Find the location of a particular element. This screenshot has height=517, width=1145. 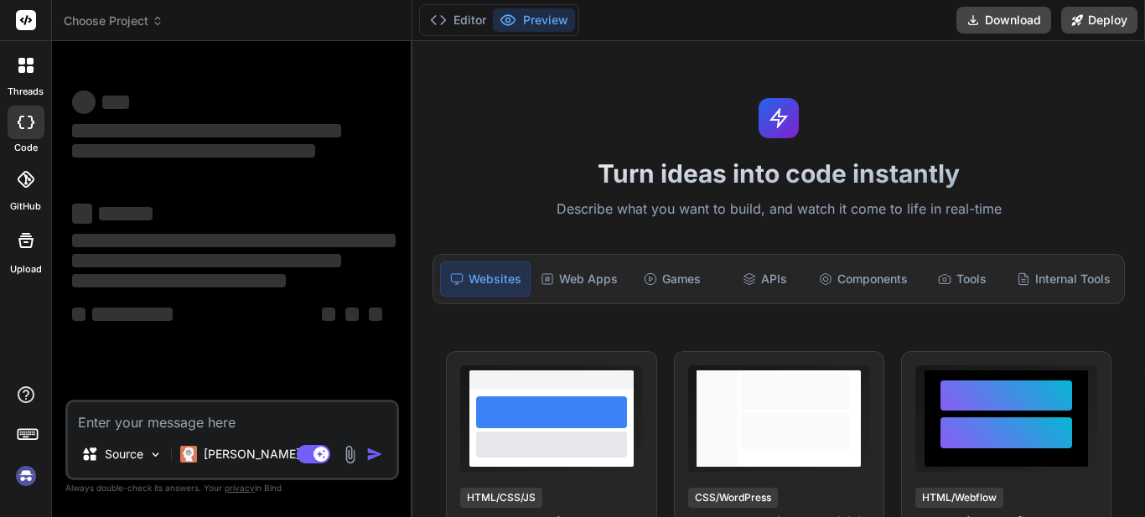

button: Download is located at coordinates (1004, 20).